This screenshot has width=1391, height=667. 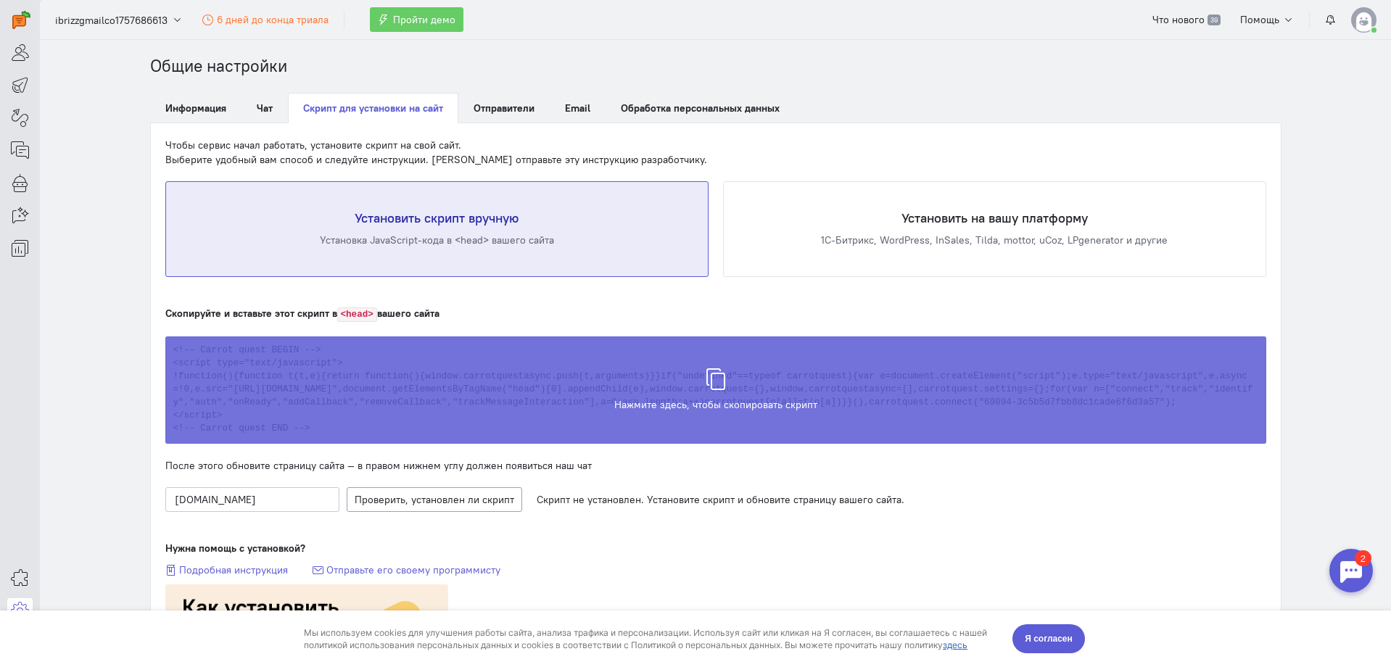 What do you see at coordinates (955, 34) in the screenshot?
I see `a: здесь` at bounding box center [955, 34].